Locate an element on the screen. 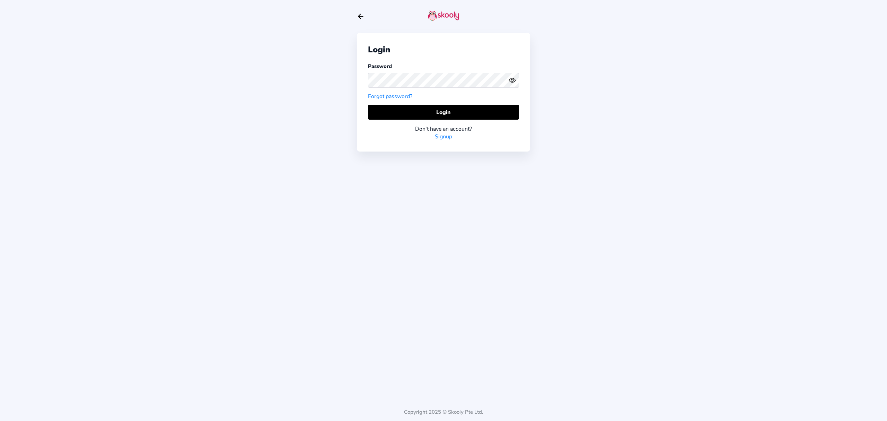 The width and height of the screenshot is (887, 421). label: Password is located at coordinates (380, 66).